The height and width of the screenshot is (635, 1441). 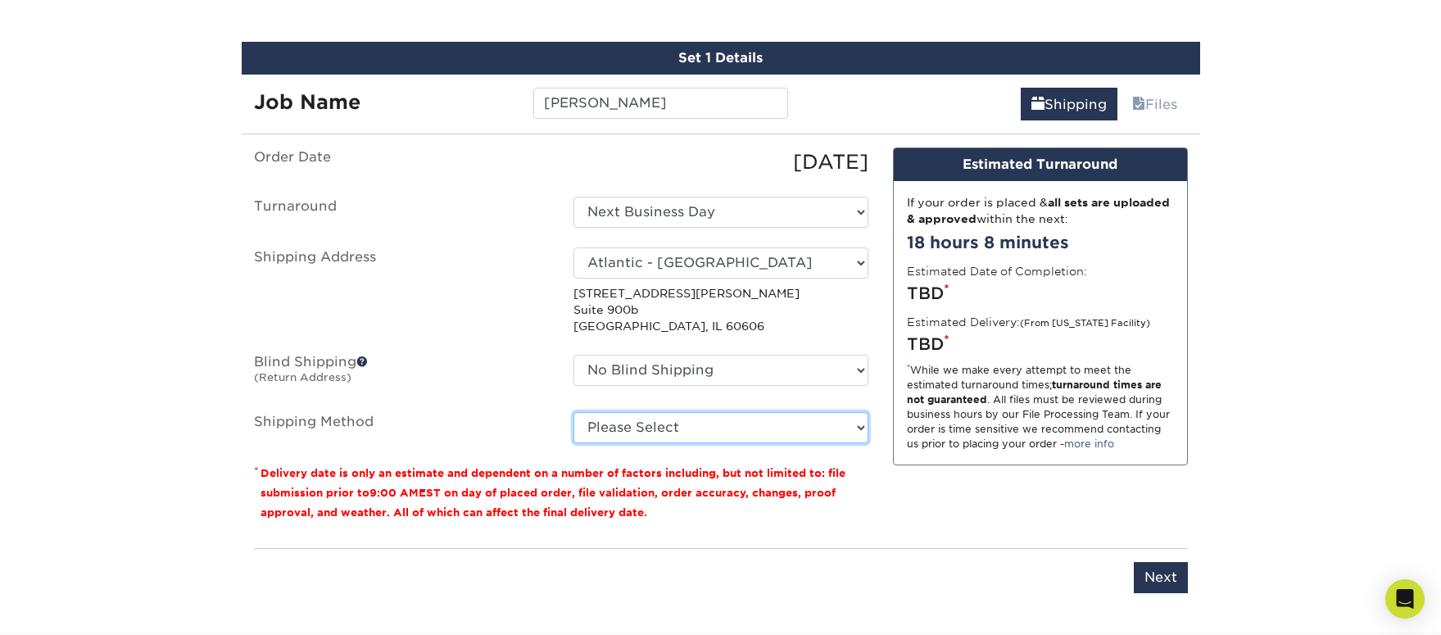 What do you see at coordinates (401, 374) in the screenshot?
I see `label: Blind Shipping` at bounding box center [401, 374].